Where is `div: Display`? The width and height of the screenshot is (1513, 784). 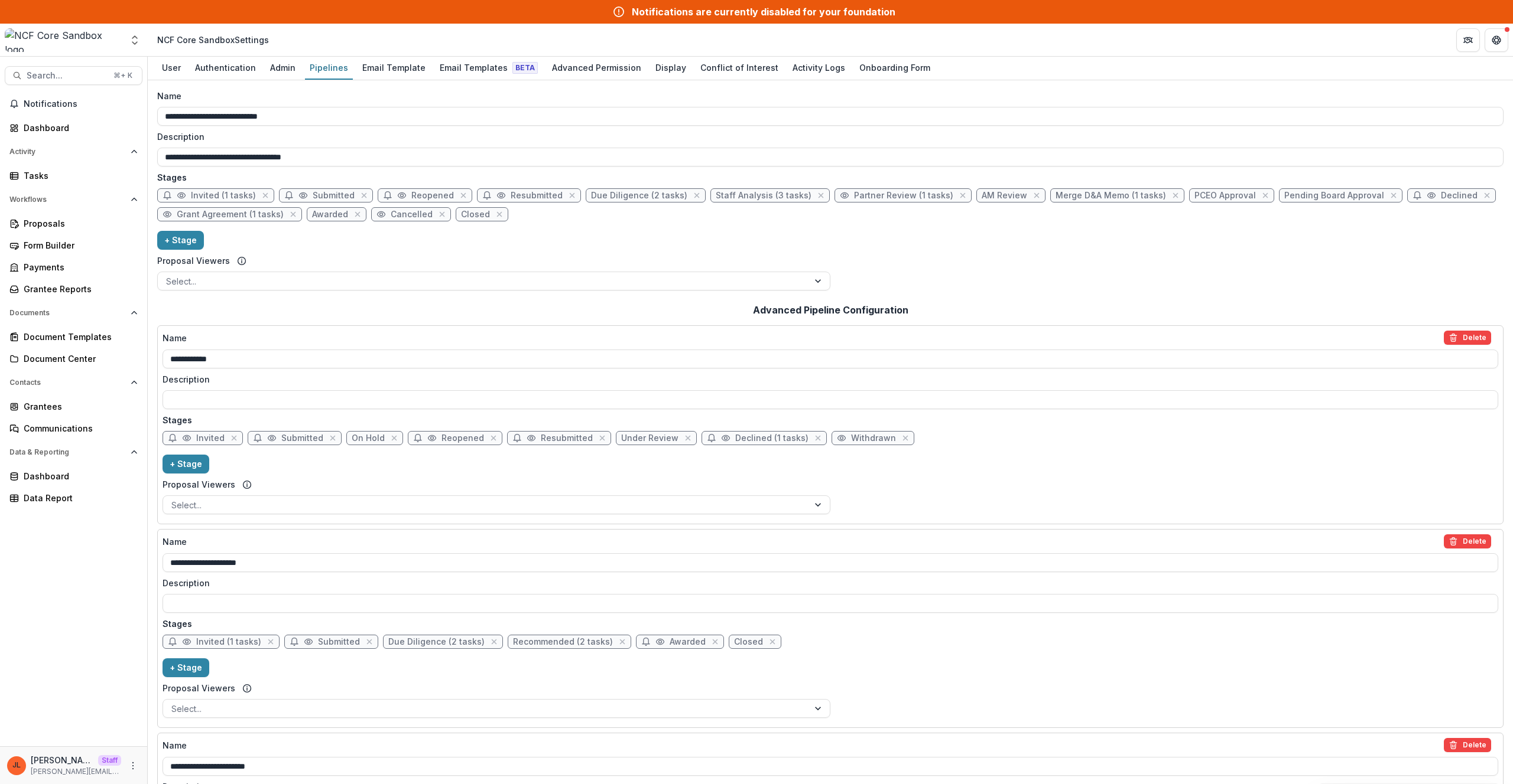 div: Display is located at coordinates (671, 68).